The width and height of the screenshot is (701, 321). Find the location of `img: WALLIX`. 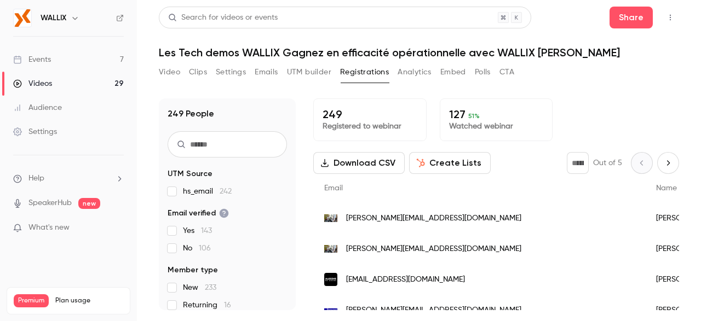

img: WALLIX is located at coordinates (22, 18).